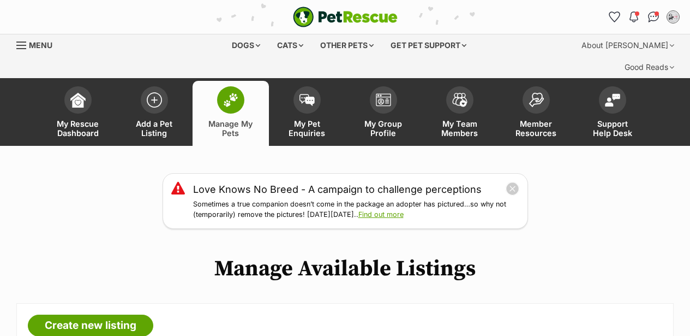  I want to click on img: help-desk-icon-fdf02630f3aa405de69fd3d07c3f3aa587a6932b1a1747fa1d2bba05be0121f9.svg, so click(613, 100).